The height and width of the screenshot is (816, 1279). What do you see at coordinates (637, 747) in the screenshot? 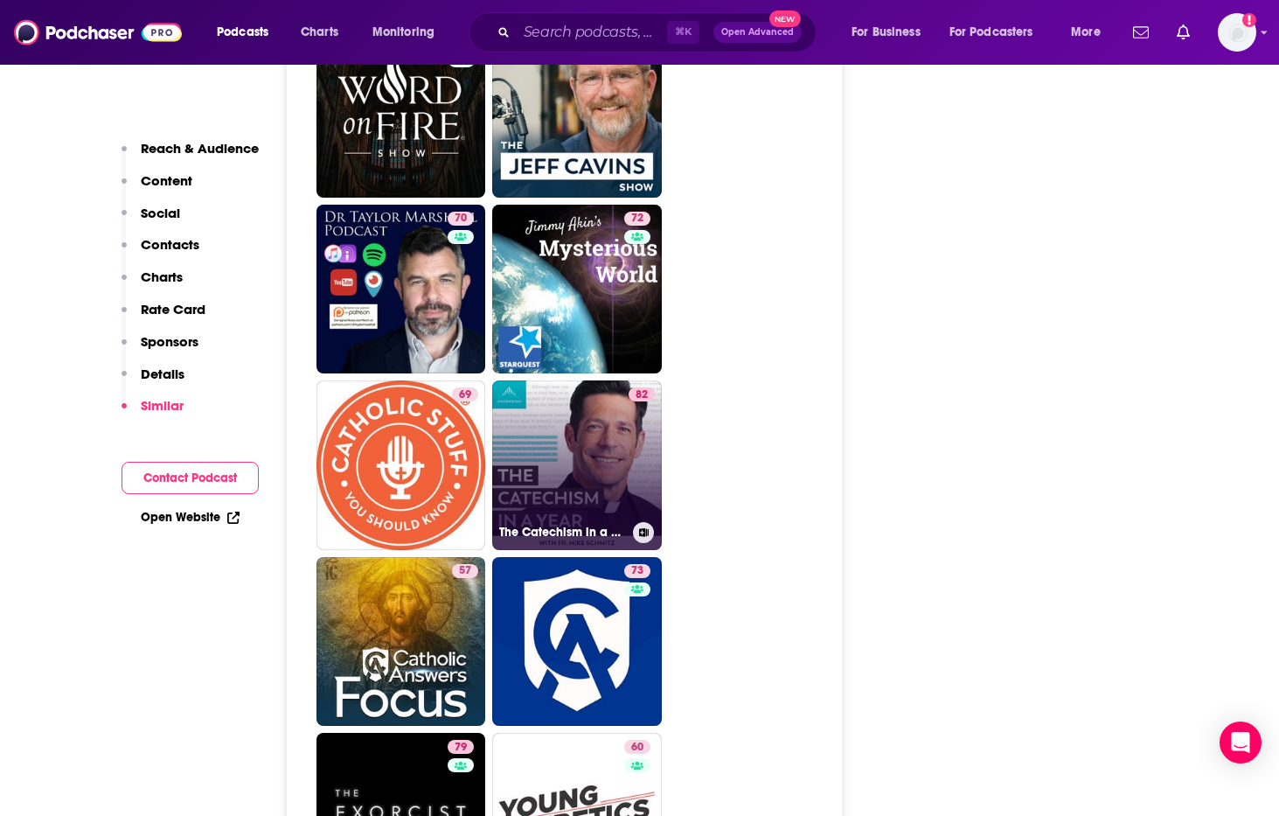
I see `a: 60` at bounding box center [637, 747].